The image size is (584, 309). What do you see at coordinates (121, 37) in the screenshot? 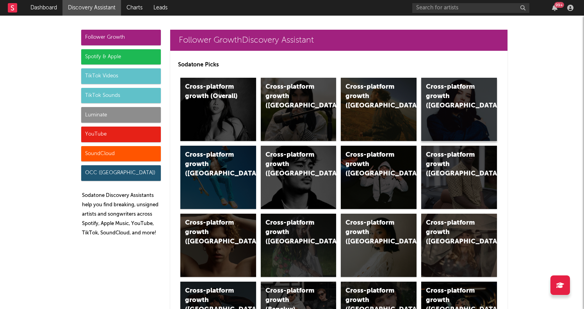
I see `div: Follower Growth` at bounding box center [121, 37].